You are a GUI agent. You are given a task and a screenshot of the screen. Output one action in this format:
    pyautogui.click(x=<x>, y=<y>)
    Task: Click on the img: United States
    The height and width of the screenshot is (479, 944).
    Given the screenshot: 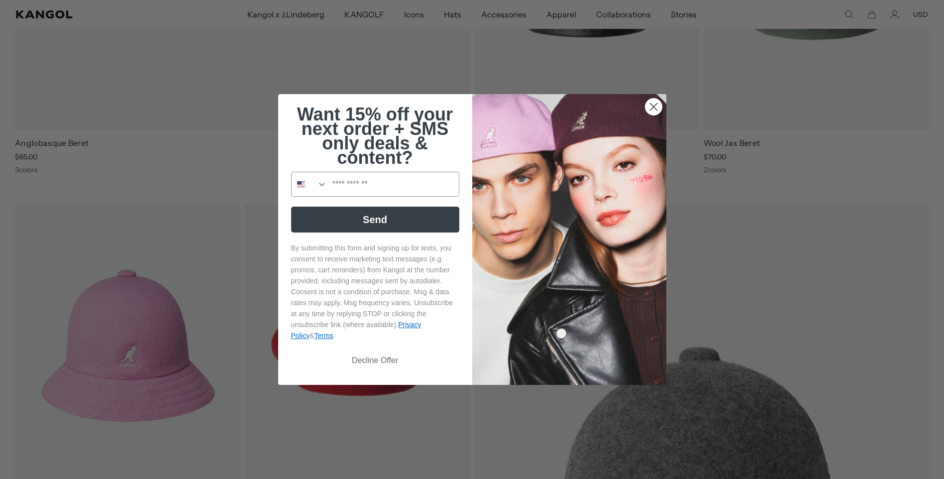 What is the action you would take?
    pyautogui.click(x=301, y=184)
    